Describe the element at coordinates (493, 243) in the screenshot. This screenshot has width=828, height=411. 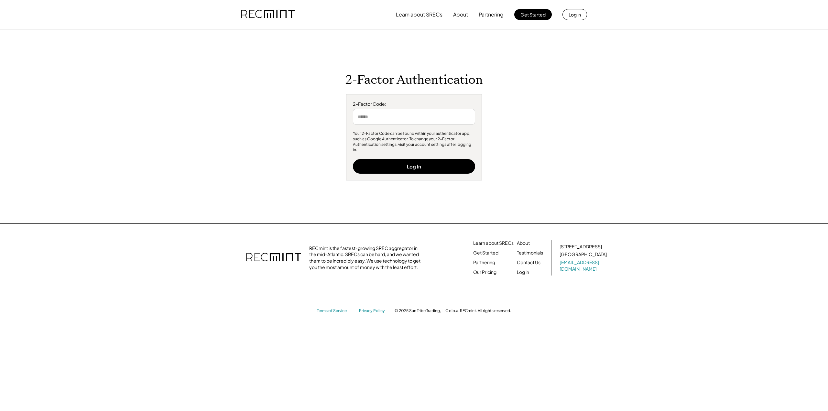
I see `a: Learn about SRECs` at that location.